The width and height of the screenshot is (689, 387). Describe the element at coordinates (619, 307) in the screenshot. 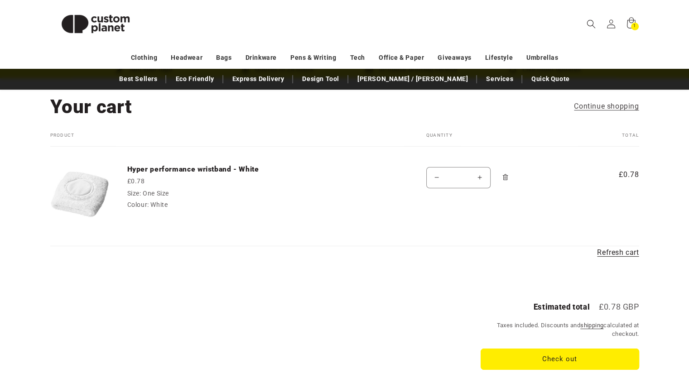

I see `p: £0.78 GBP` at that location.